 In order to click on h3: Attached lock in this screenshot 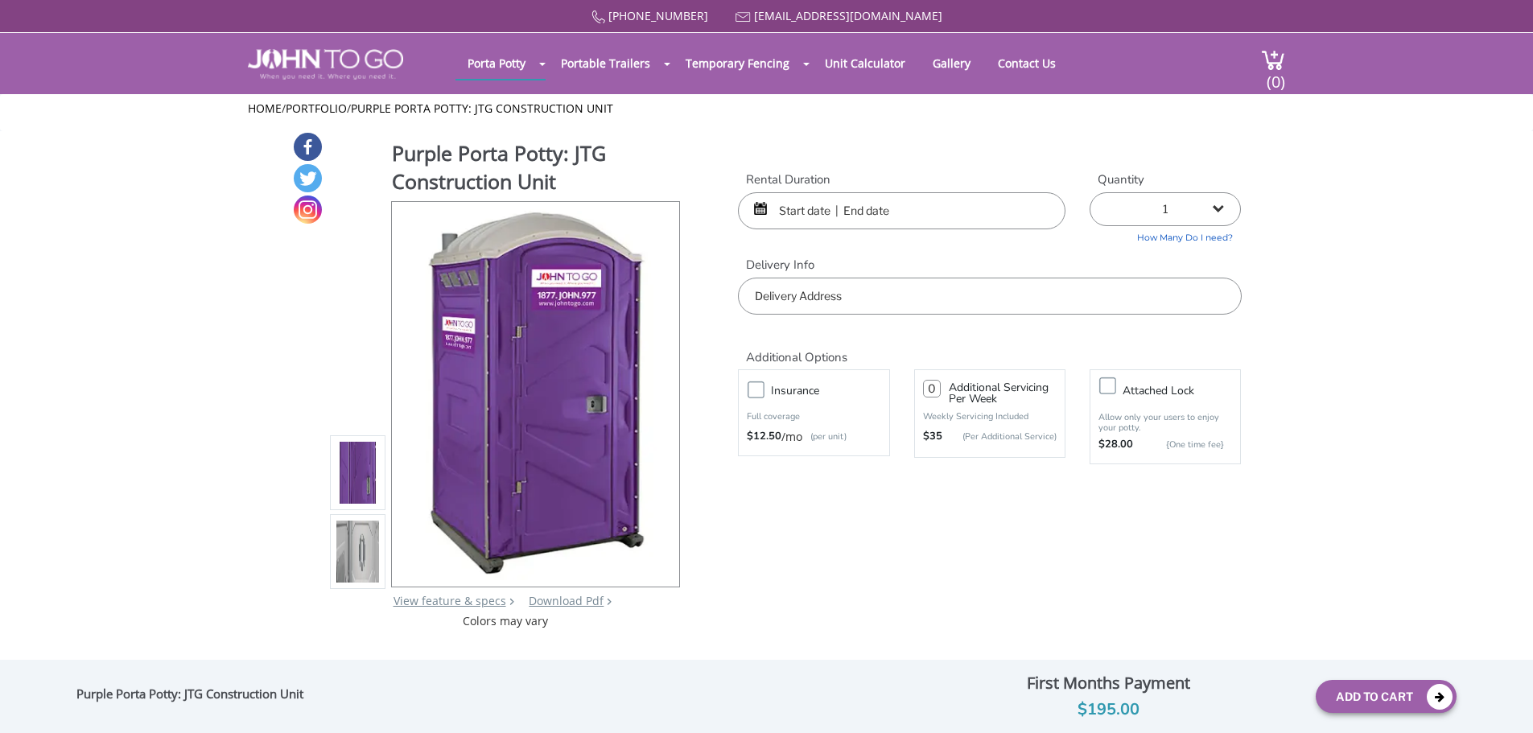, I will do `click(1185, 390)`.